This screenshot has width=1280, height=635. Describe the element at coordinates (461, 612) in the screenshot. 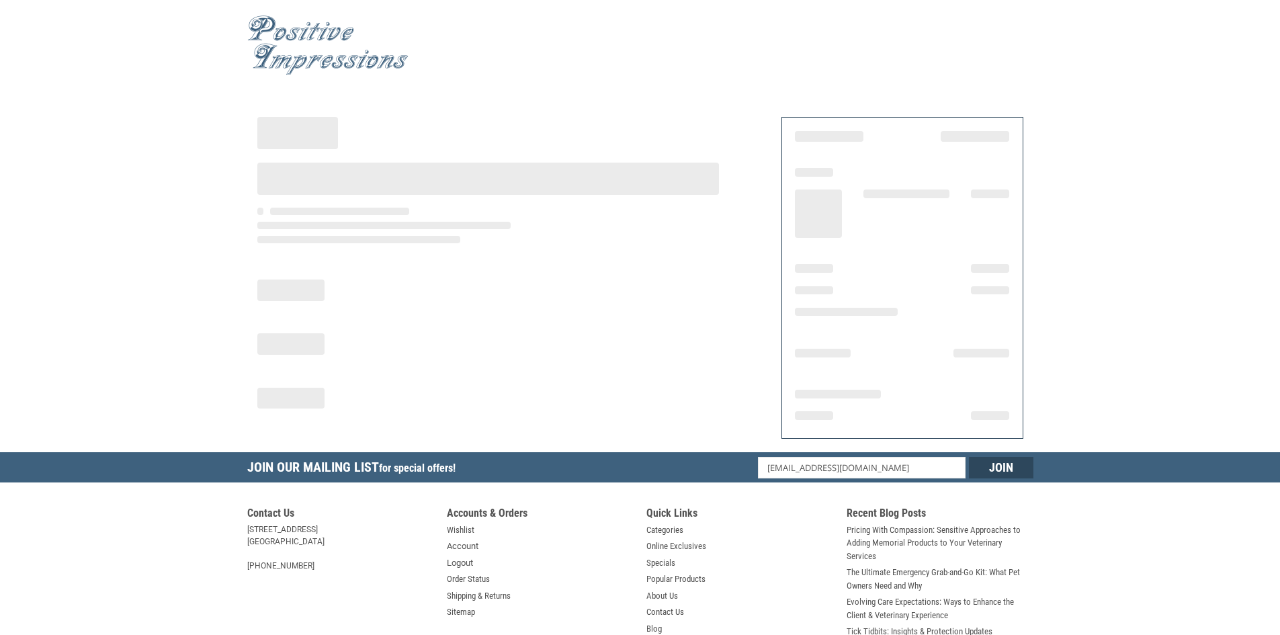

I see `a: Sitemap` at that location.